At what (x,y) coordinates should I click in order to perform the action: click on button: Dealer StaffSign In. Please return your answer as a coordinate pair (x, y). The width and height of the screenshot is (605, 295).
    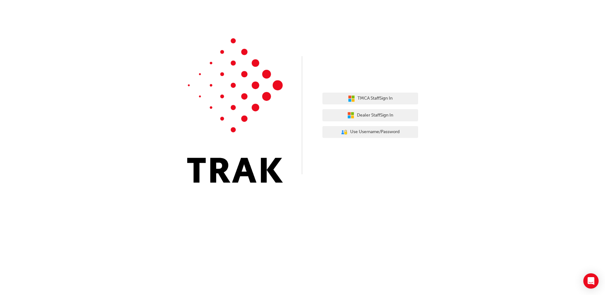
    Looking at the image, I should click on (370, 115).